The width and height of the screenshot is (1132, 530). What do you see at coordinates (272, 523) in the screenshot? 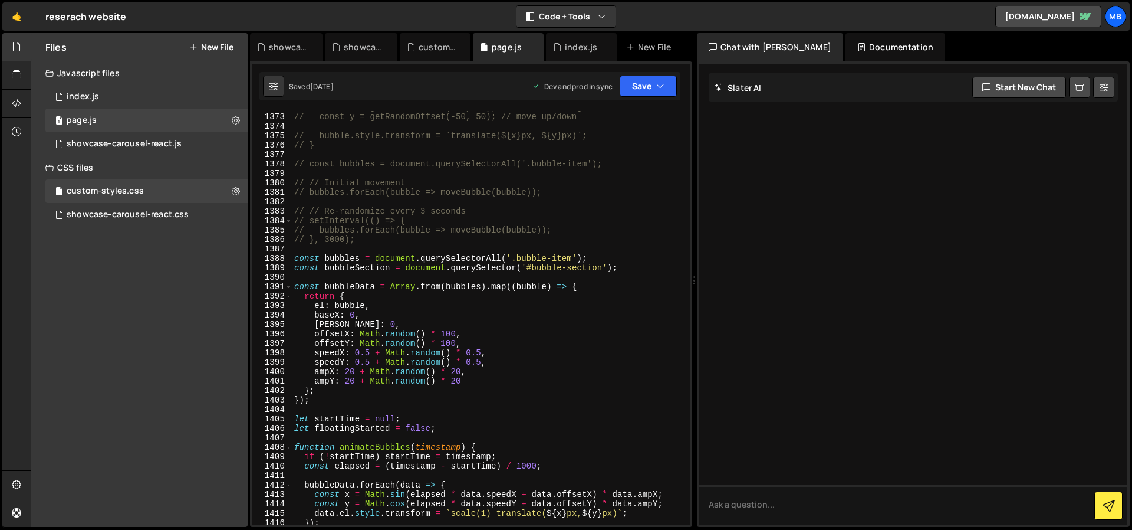
I see `div: 1416` at bounding box center [272, 523].